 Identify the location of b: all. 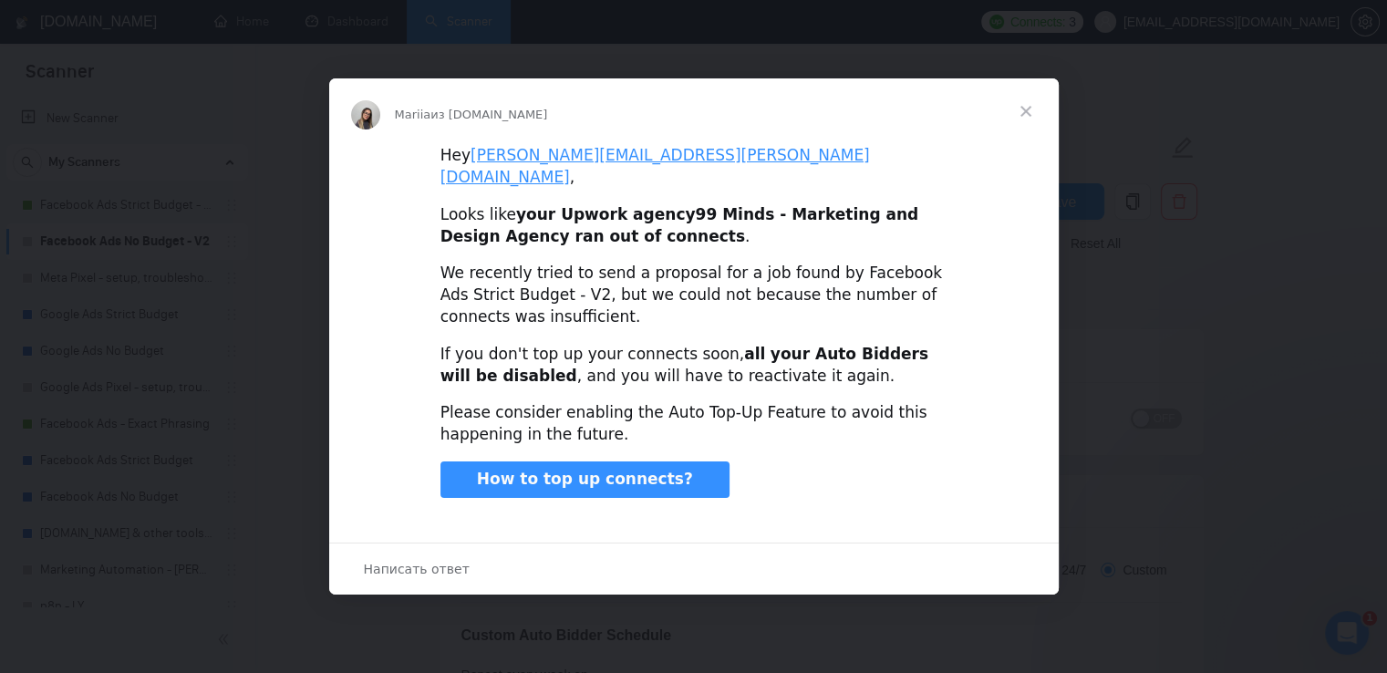
(754, 354).